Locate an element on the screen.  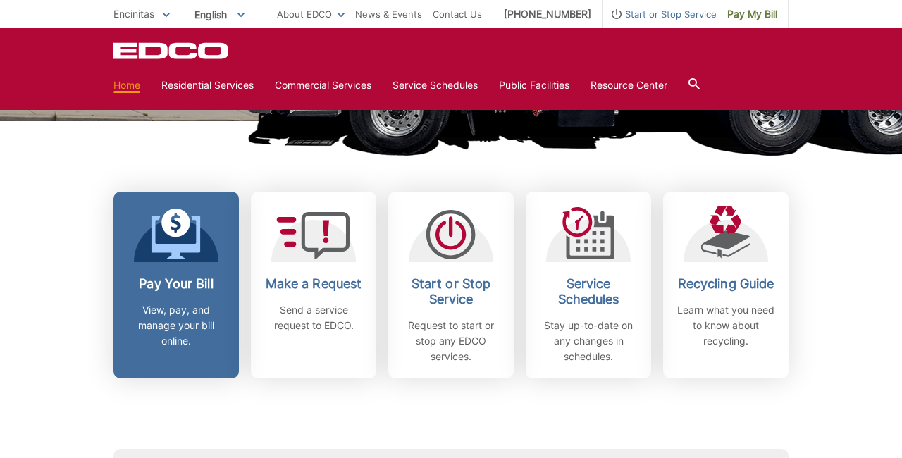
a: Commercial Services is located at coordinates (323, 85).